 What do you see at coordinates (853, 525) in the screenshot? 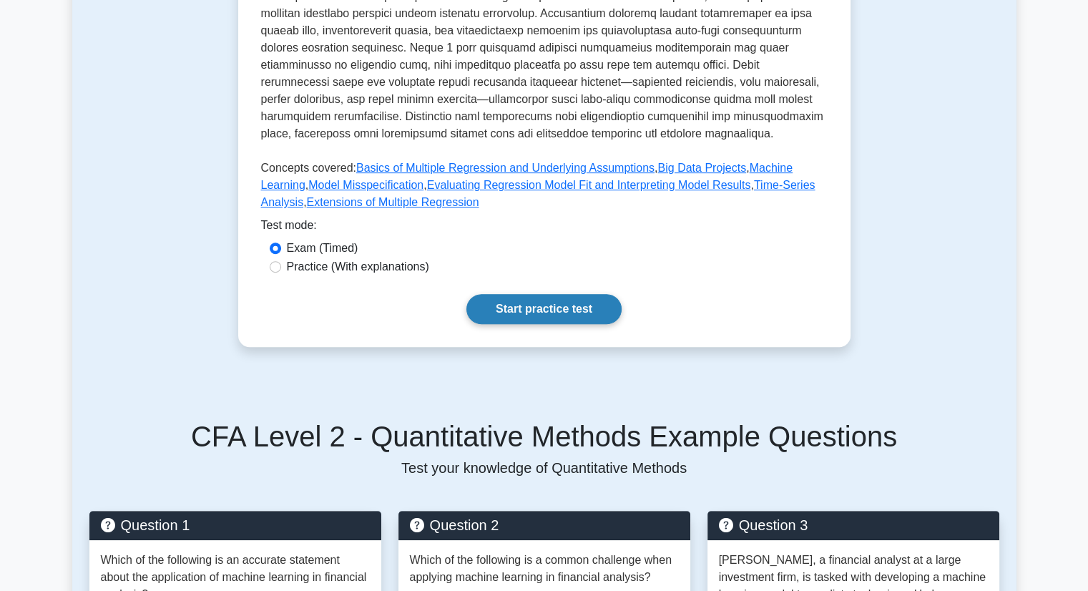
I see `h5: Question 3` at bounding box center [853, 525].